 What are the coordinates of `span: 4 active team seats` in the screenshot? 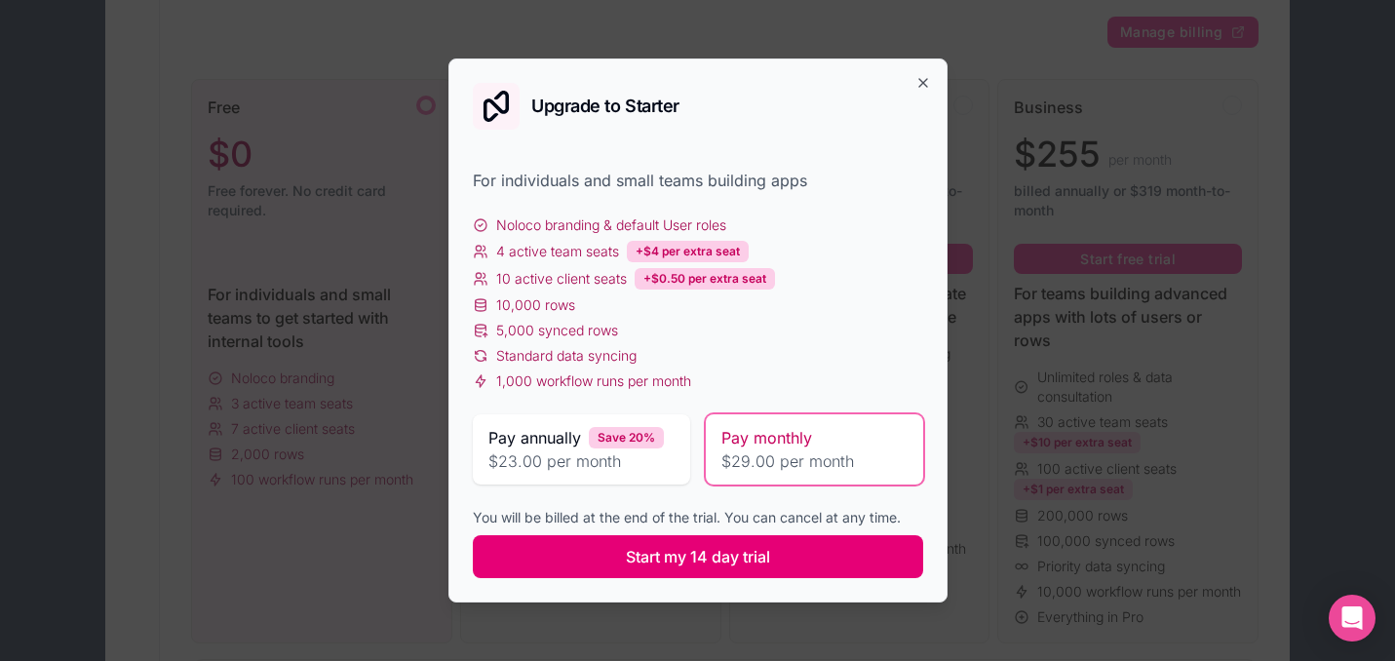 It's located at (558, 251).